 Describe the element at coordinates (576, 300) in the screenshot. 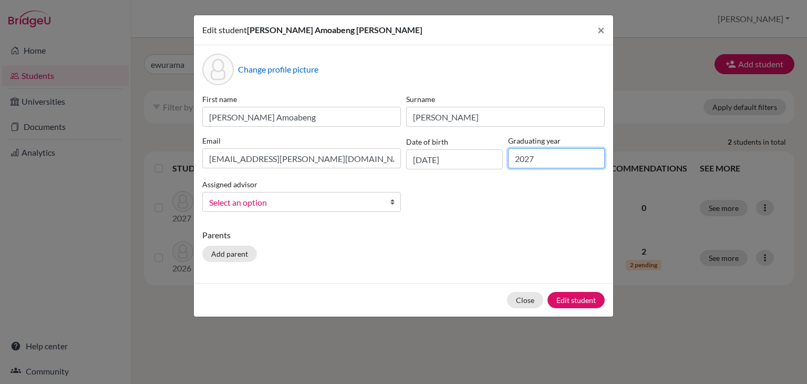

I see `button: Edit student` at that location.